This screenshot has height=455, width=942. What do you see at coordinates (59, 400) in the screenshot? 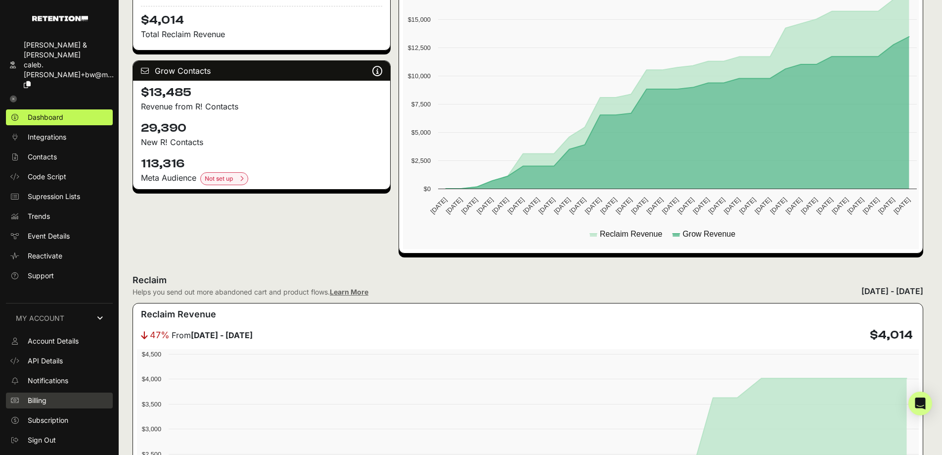
I see `a: Billing` at bounding box center [59, 400].